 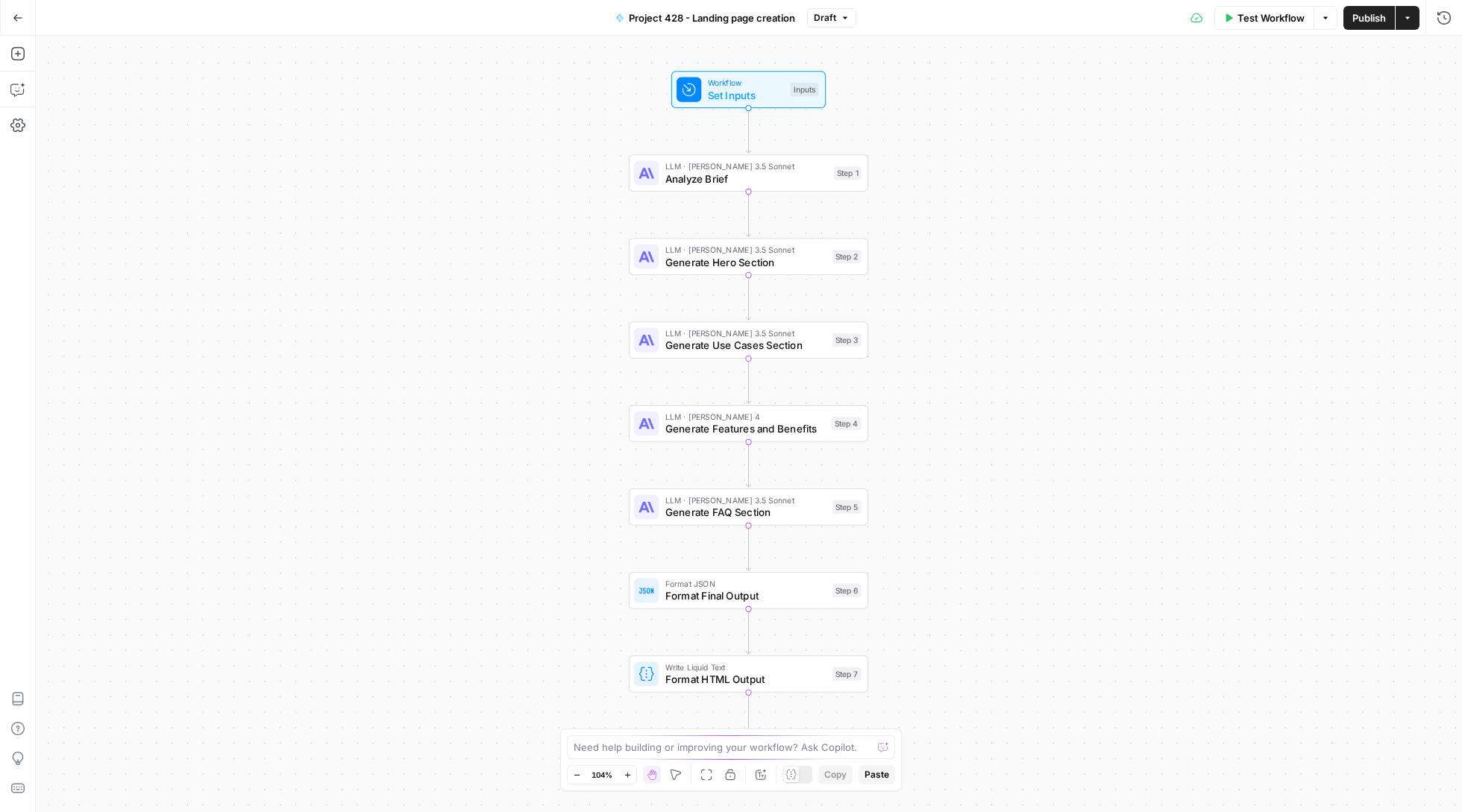 What do you see at coordinates (746, 94) in the screenshot?
I see `span: Set Inputs` at bounding box center [746, 94].